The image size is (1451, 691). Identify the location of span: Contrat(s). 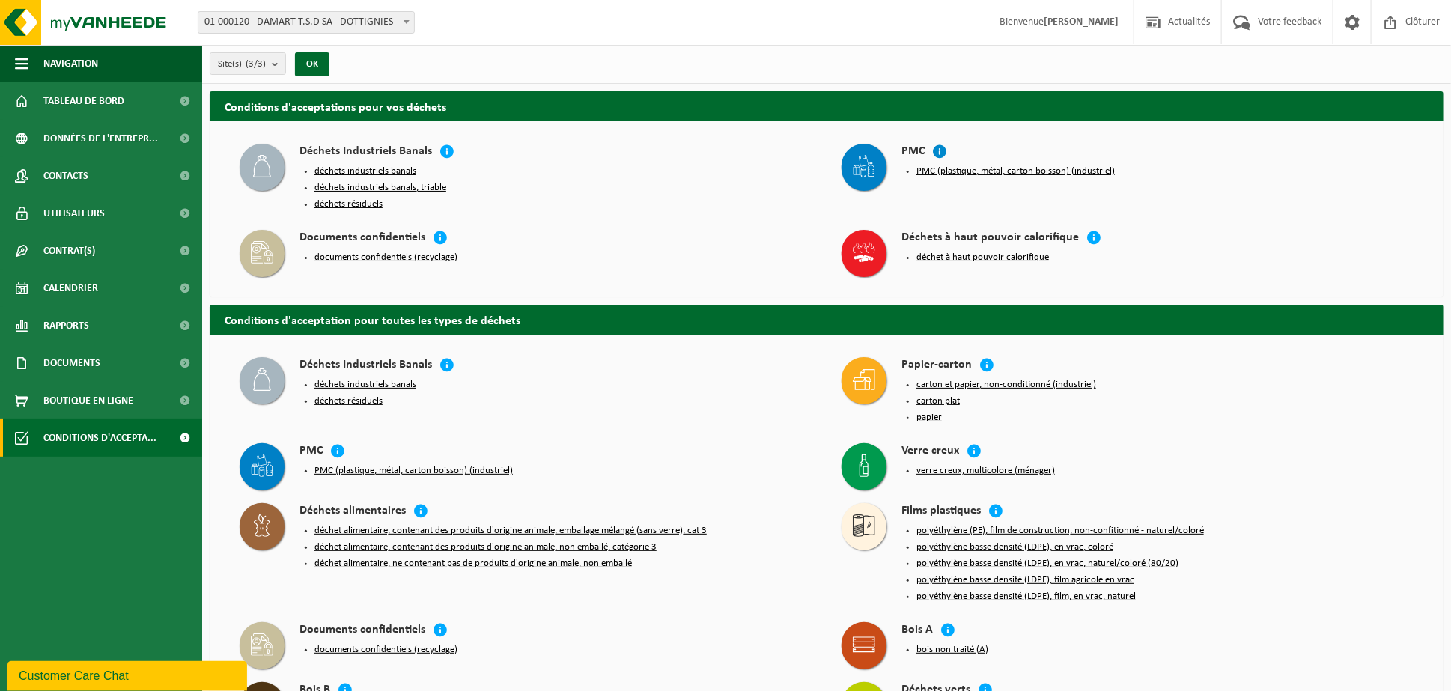
(69, 251).